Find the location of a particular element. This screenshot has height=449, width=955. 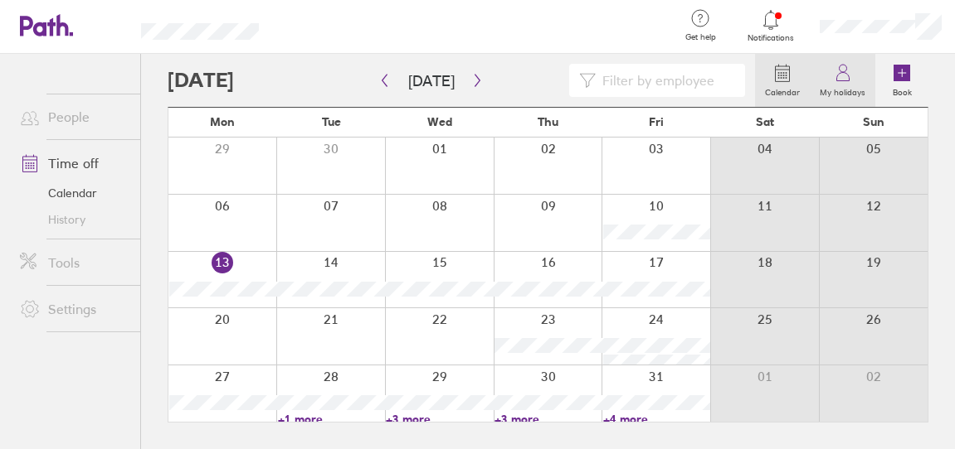

span: Tue is located at coordinates (331, 122).